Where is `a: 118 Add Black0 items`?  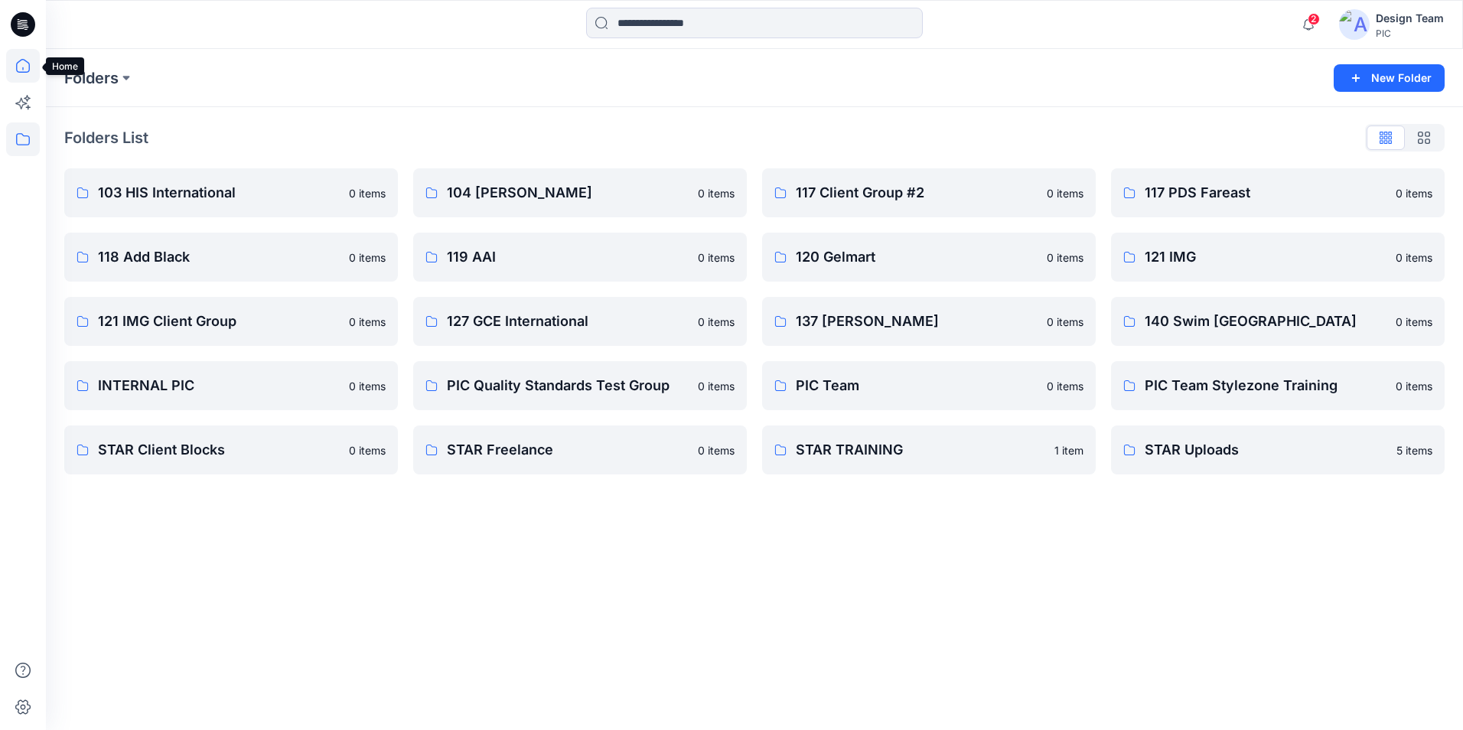
a: 118 Add Black0 items is located at coordinates (231, 257).